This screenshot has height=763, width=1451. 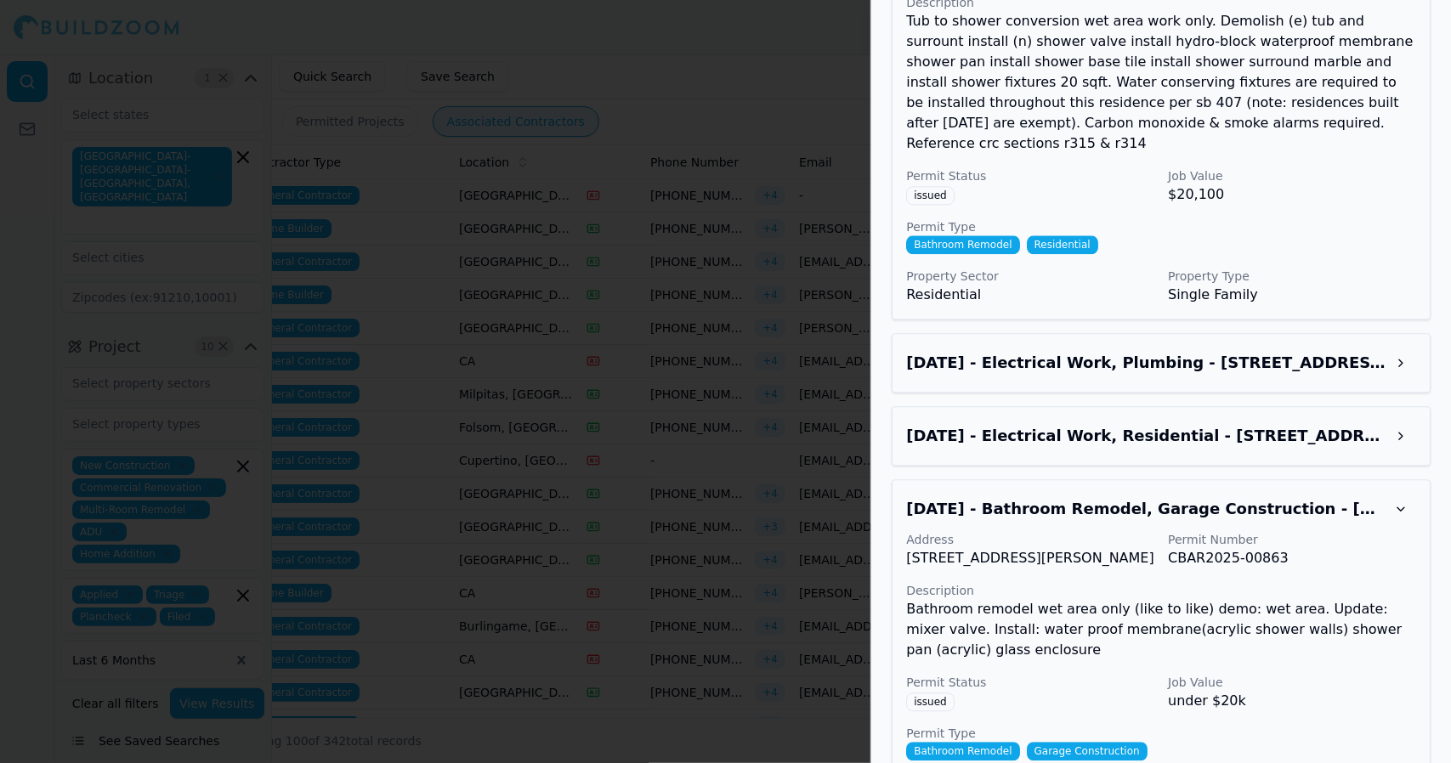 What do you see at coordinates (1292, 559) in the screenshot?
I see `p: CBAR2025-00863` at bounding box center [1292, 559].